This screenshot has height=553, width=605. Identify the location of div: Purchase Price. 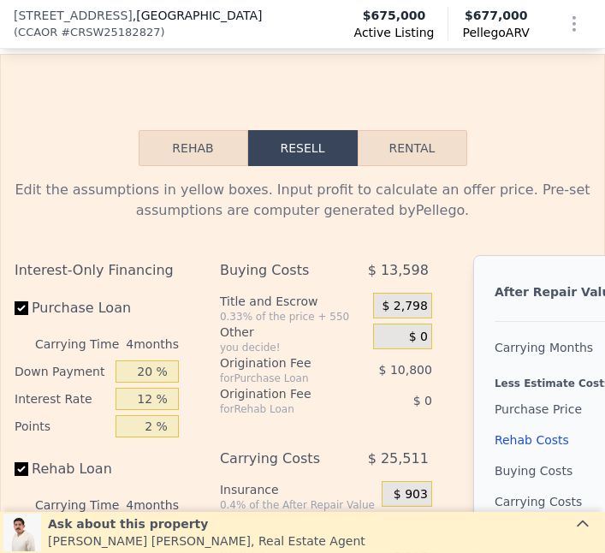
(548, 409).